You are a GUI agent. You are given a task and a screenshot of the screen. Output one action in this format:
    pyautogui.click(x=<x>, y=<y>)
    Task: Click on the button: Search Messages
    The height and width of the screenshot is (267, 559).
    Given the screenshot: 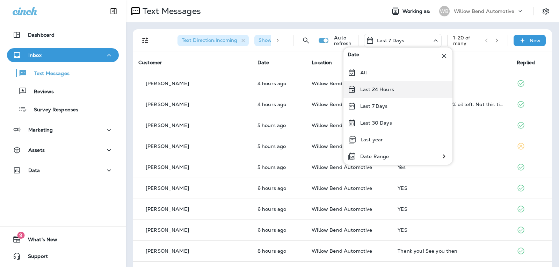 What is the action you would take?
    pyautogui.click(x=306, y=41)
    